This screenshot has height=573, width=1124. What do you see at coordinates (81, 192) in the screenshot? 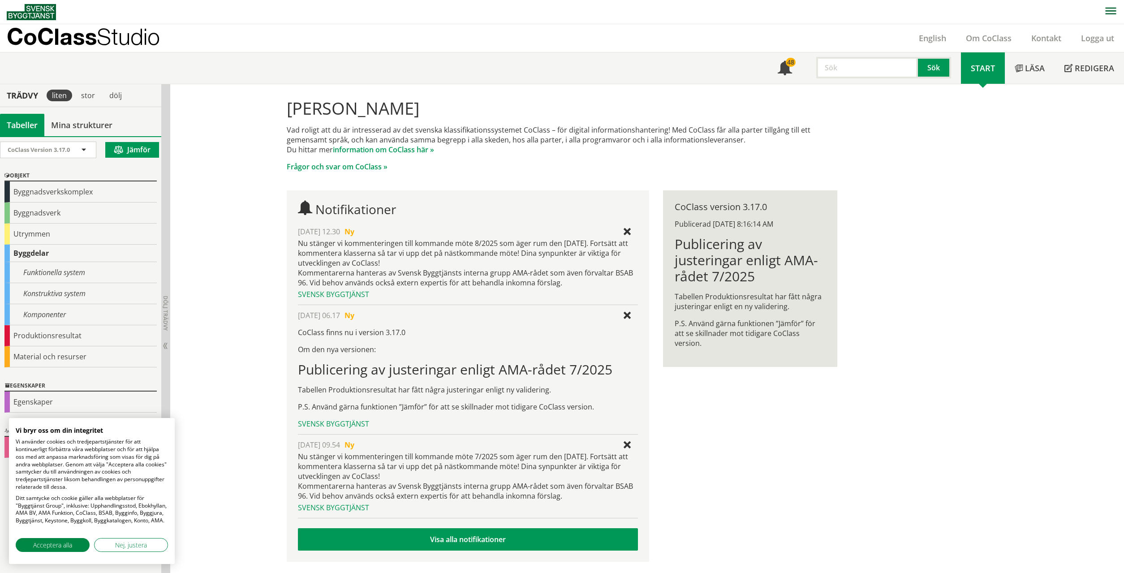
I see `div: Byggnadsverkskomplex` at bounding box center [81, 192].